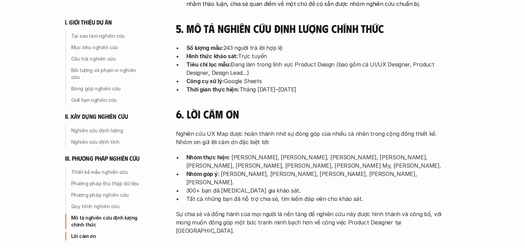  Describe the element at coordinates (106, 74) in the screenshot. I see `a: Đối tượng và phạm vi nghiên cứu` at that location.